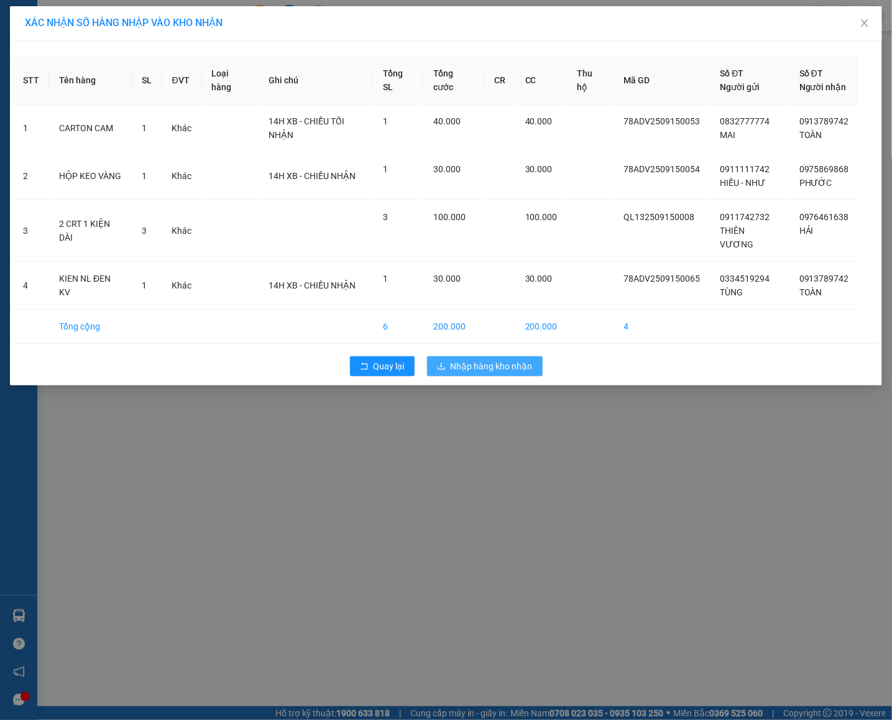 The width and height of the screenshot is (892, 720). I want to click on span: download, so click(442, 367).